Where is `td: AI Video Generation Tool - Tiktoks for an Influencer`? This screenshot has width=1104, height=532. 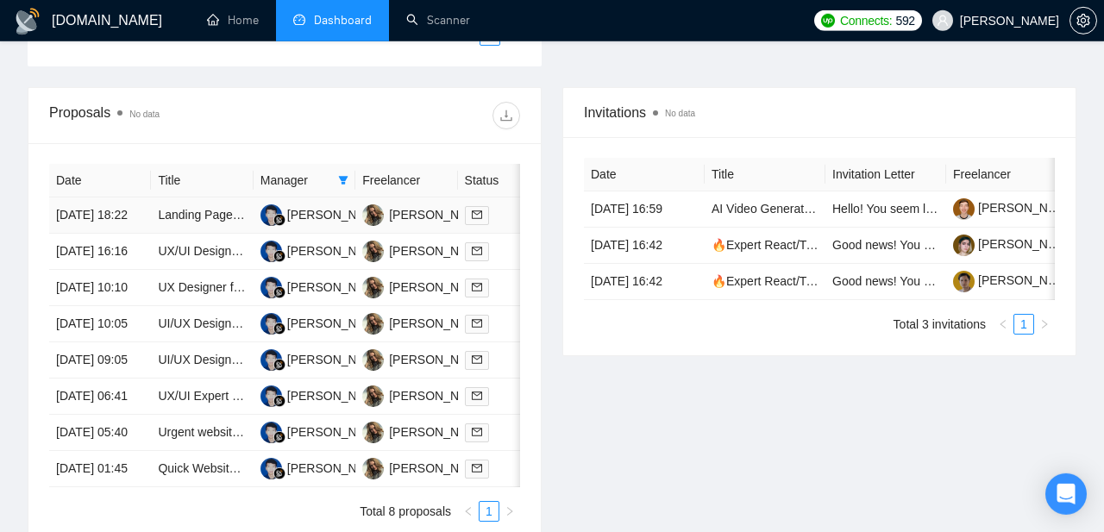 td: AI Video Generation Tool - Tiktoks for an Influencer is located at coordinates (765, 210).